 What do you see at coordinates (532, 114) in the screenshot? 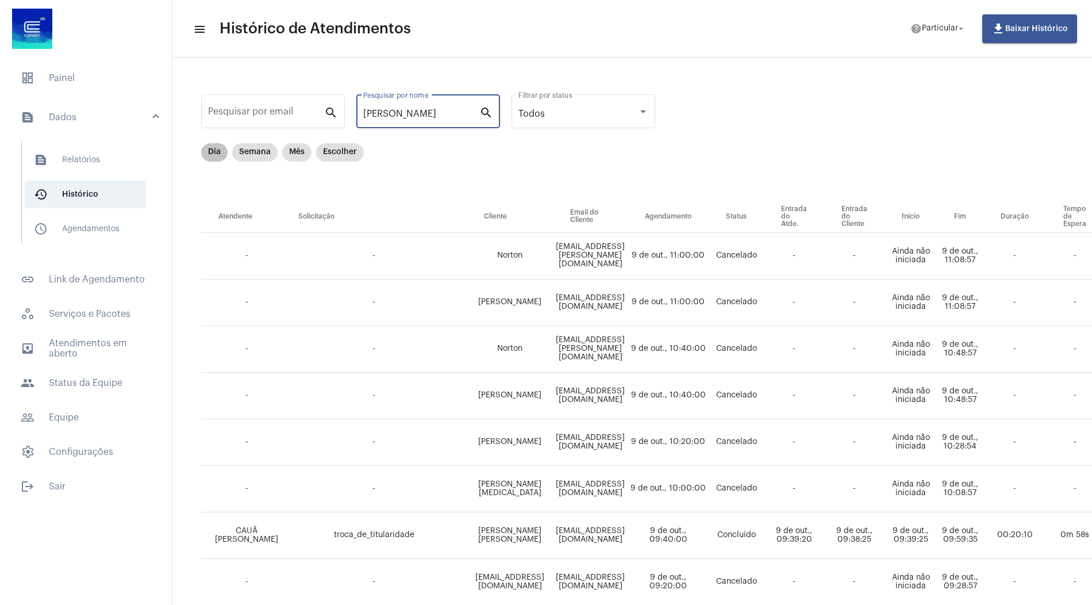
I see `span: Todos` at bounding box center [532, 114].